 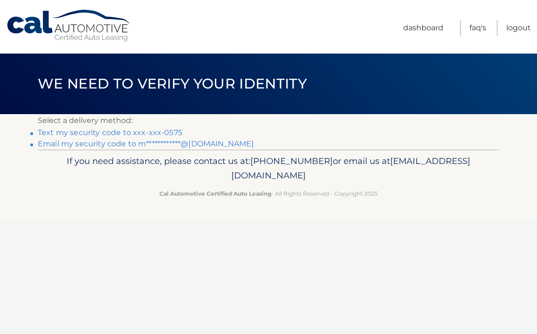 What do you see at coordinates (478, 28) in the screenshot?
I see `a: FAQ's` at bounding box center [478, 28].